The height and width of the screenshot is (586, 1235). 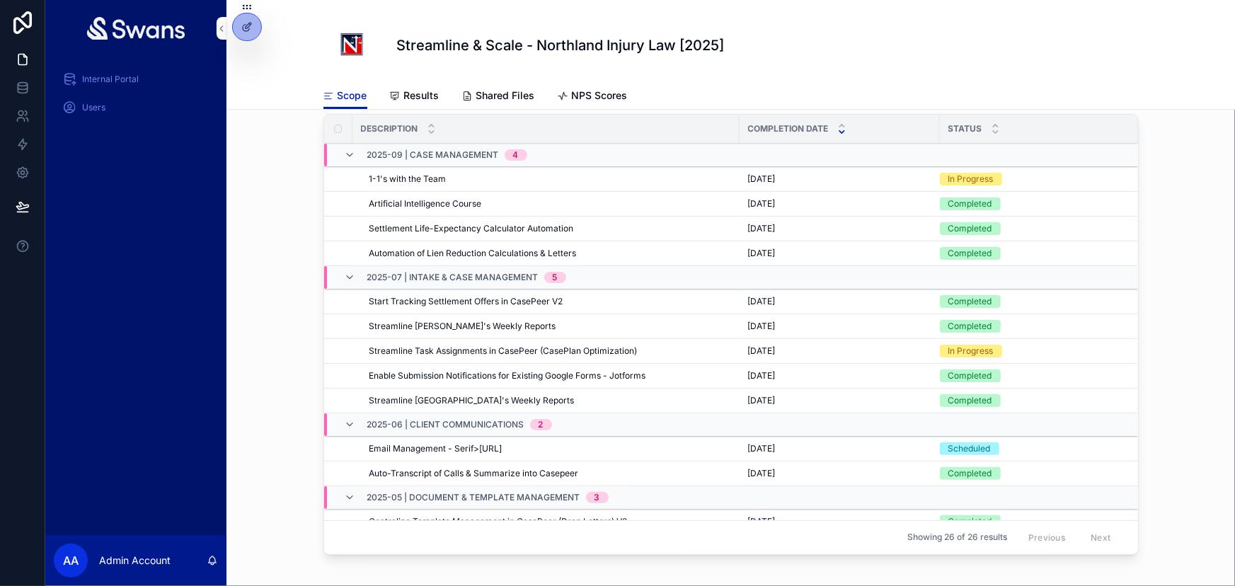 I want to click on span: Status, so click(x=965, y=129).